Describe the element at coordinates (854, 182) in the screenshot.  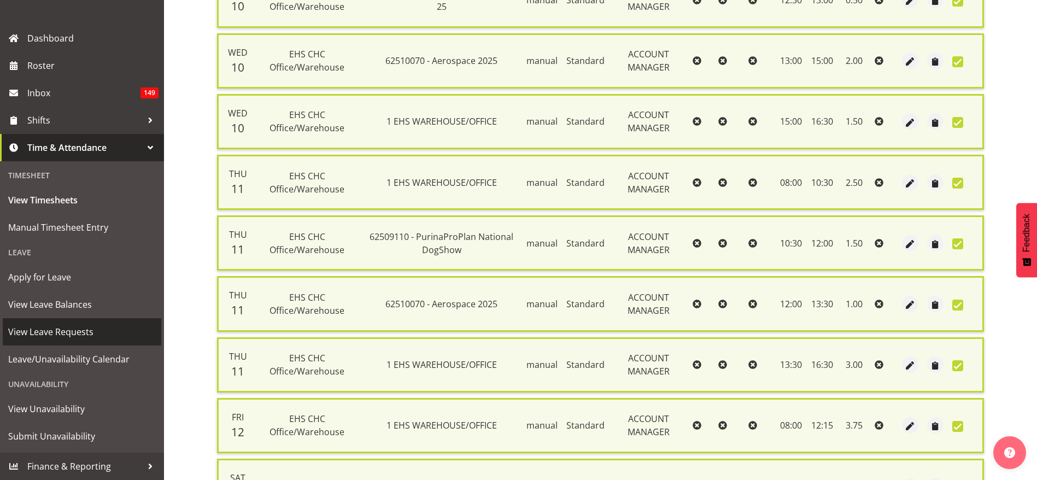
I see `td: 2.50` at that location.